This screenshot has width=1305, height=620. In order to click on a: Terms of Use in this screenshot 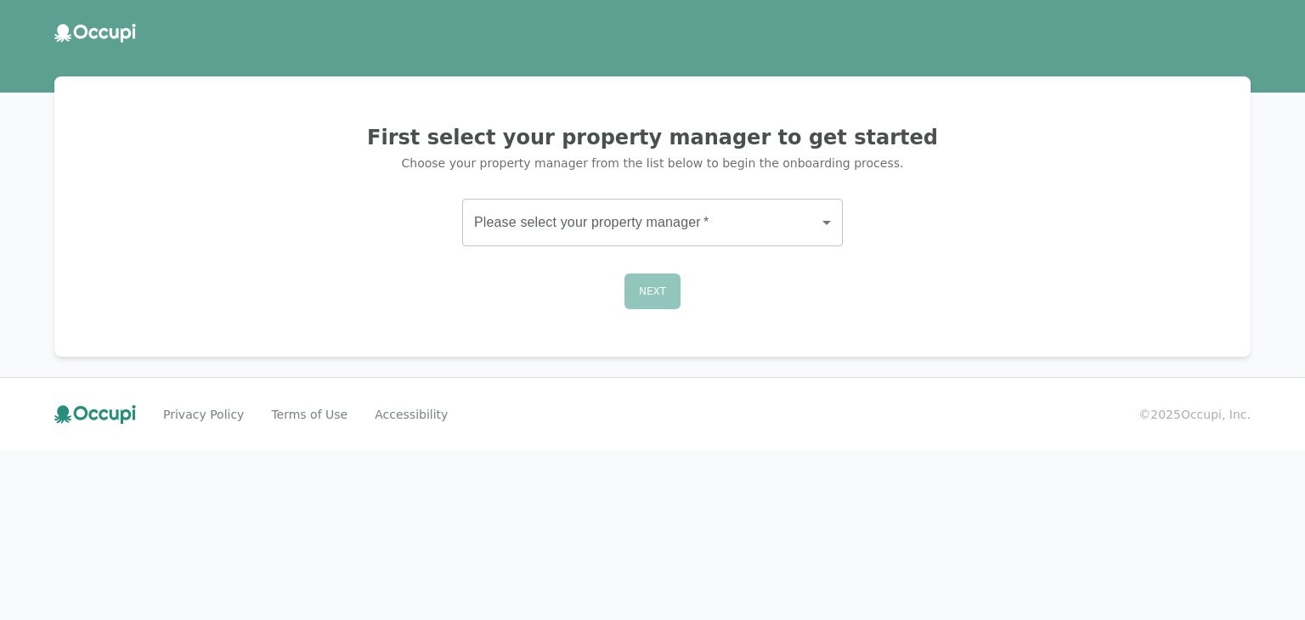, I will do `click(309, 415)`.